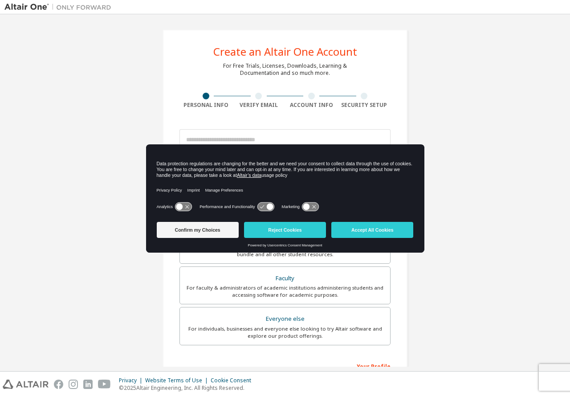 The image size is (570, 397). Describe the element at coordinates (259, 105) in the screenshot. I see `div: Verify Email` at that location.